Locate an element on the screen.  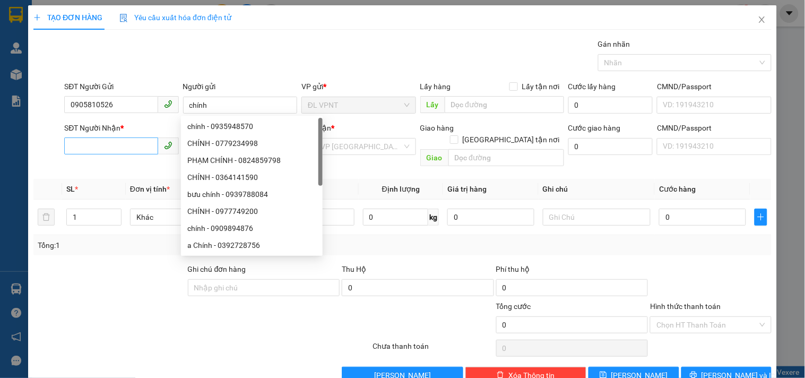
span: Đơn vị tính is located at coordinates (150, 189).